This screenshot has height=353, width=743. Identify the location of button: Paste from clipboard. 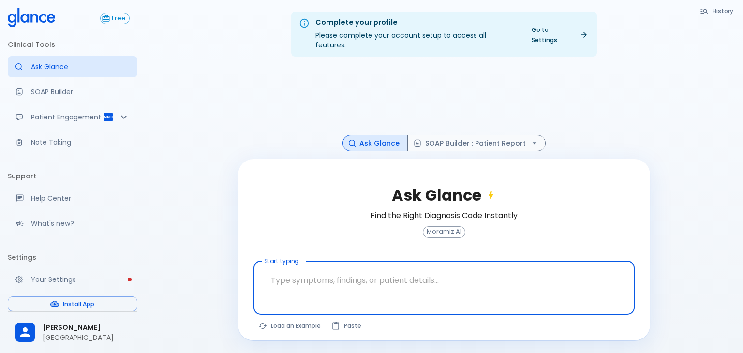
(347, 326).